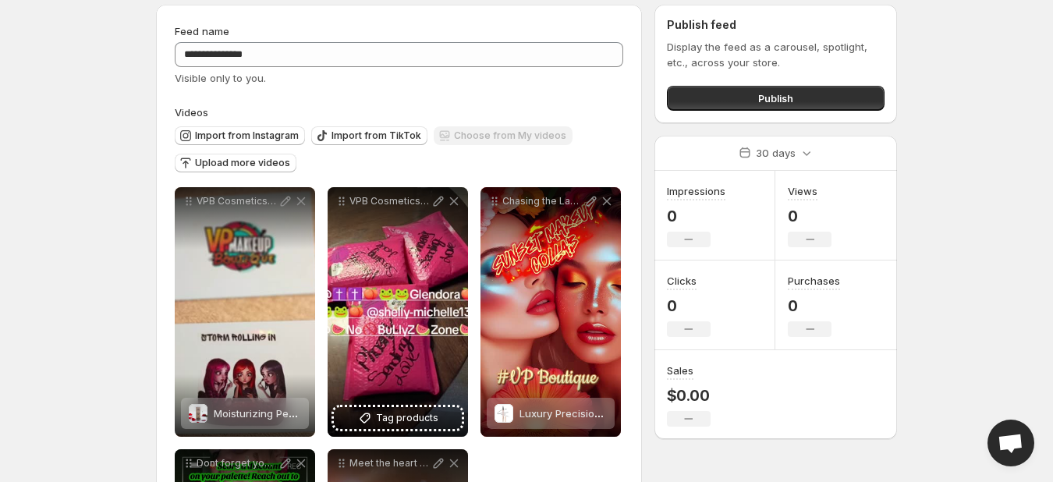 The height and width of the screenshot is (482, 1053). I want to click on button: Upload more videos, so click(235, 163).